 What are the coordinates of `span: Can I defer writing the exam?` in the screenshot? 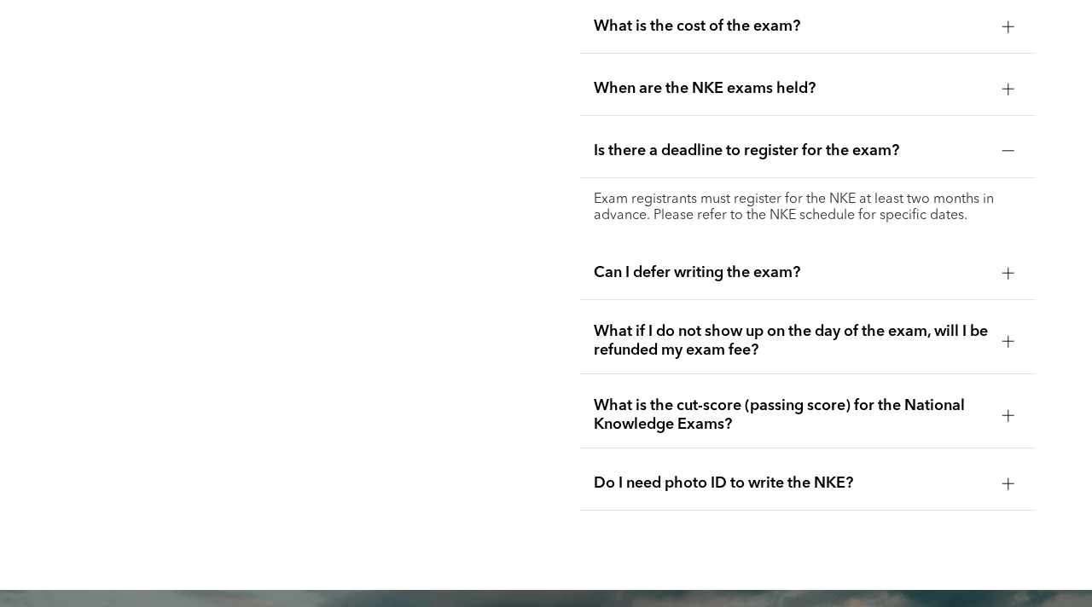 It's located at (791, 273).